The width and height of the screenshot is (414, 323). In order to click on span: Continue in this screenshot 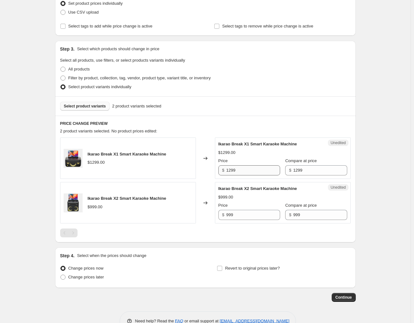, I will do `click(344, 298)`.